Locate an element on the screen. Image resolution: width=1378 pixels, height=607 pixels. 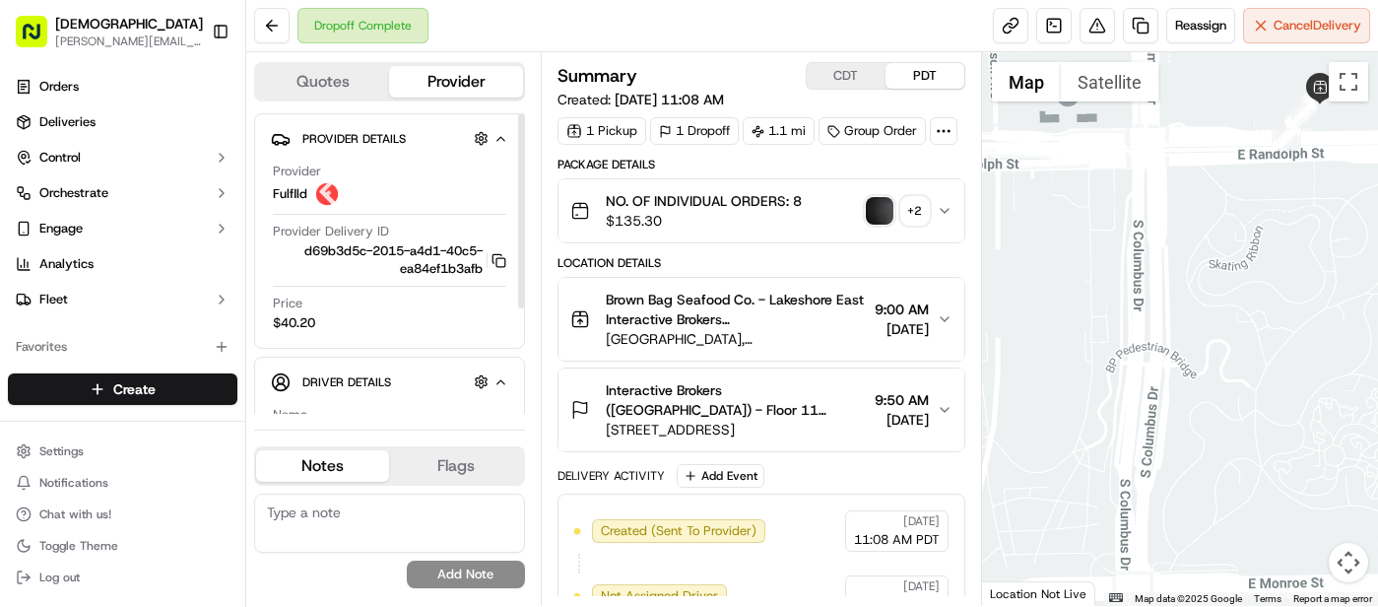
span: Orchestrate is located at coordinates (74, 193).